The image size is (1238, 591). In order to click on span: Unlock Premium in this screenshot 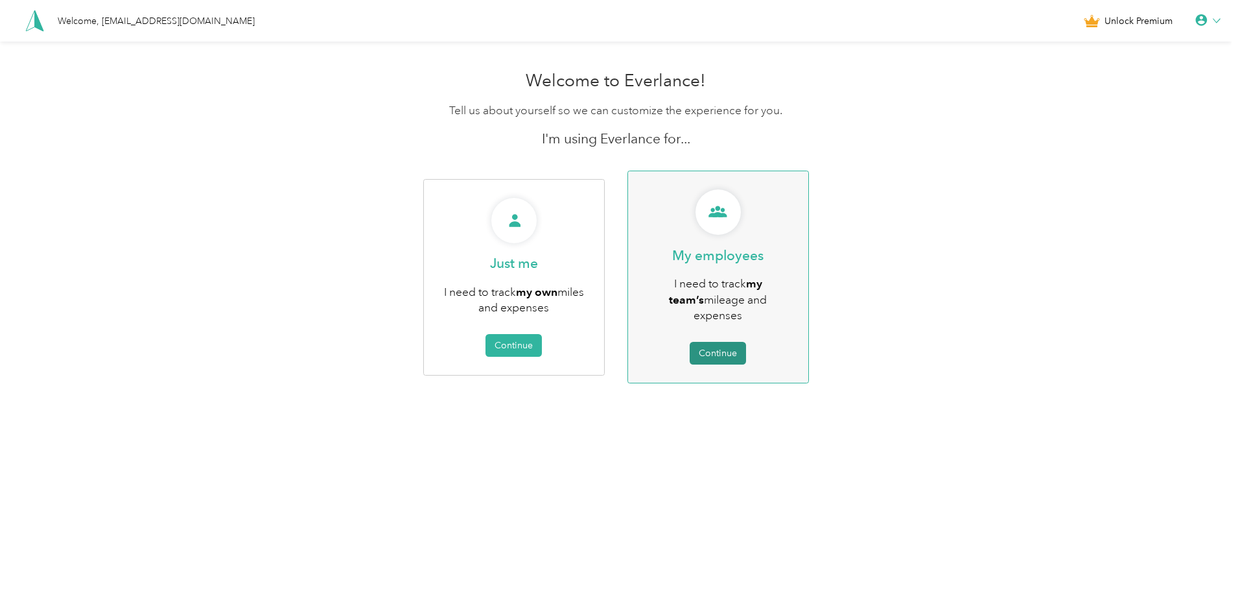, I will do `click(1138, 21)`.